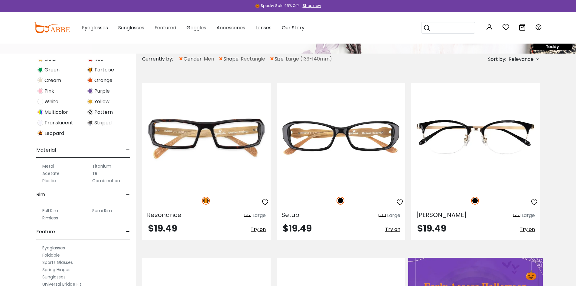  I want to click on div: Currently by:, so click(160, 59).